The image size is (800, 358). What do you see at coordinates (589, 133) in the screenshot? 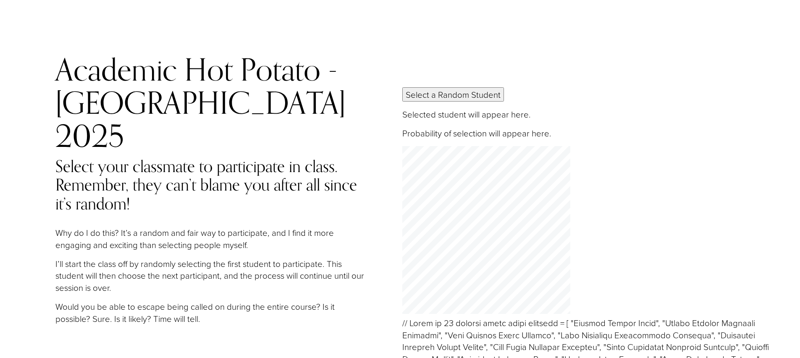
I see `p: Probability of selection will appear here.` at bounding box center [589, 133].